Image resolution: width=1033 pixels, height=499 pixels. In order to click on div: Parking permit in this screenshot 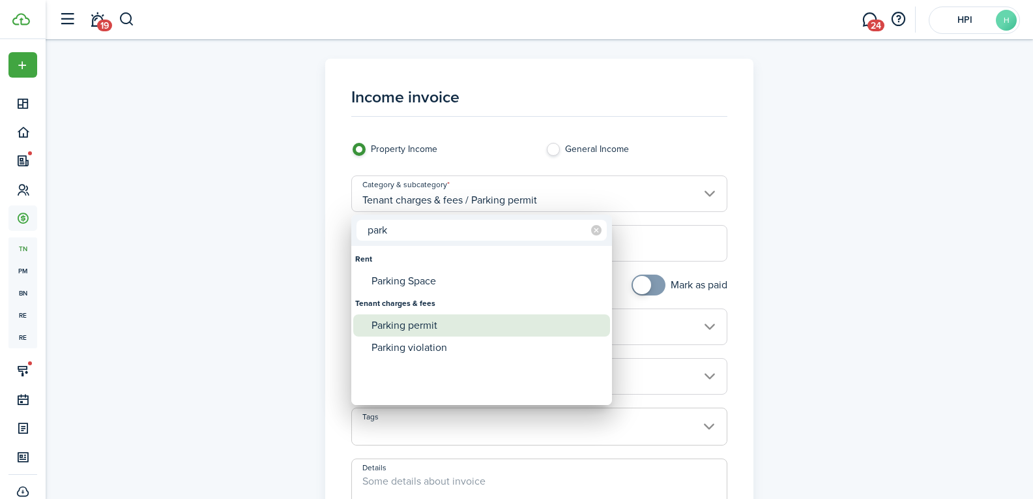, I will do `click(487, 325)`.